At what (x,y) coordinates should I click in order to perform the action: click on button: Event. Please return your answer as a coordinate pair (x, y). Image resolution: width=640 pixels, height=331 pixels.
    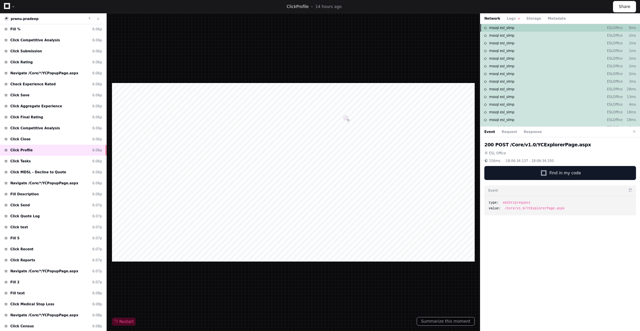
    Looking at the image, I should click on (490, 132).